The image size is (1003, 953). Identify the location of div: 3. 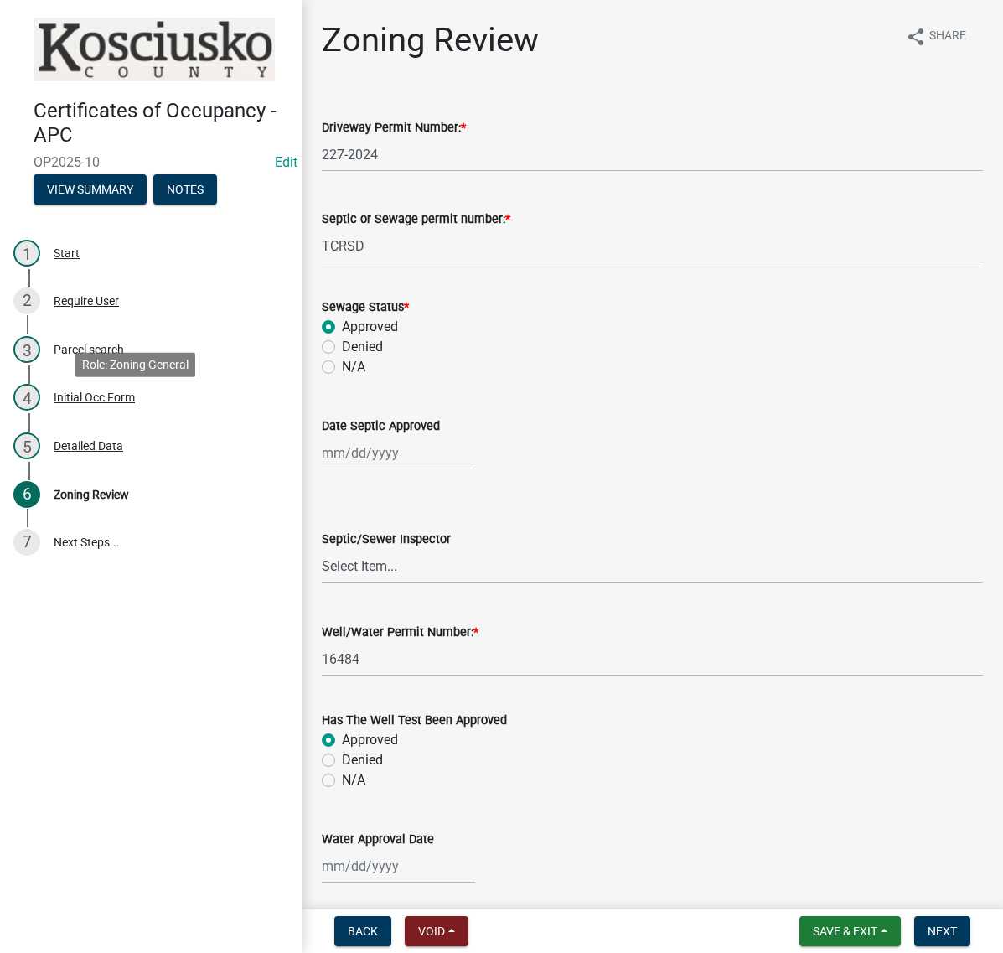
(27, 350).